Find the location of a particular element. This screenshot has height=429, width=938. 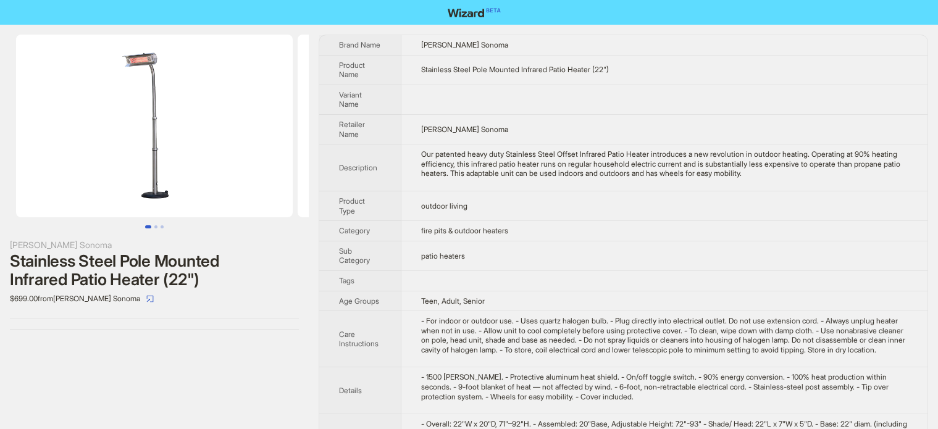

span: Care Instructions is located at coordinates (359, 339).